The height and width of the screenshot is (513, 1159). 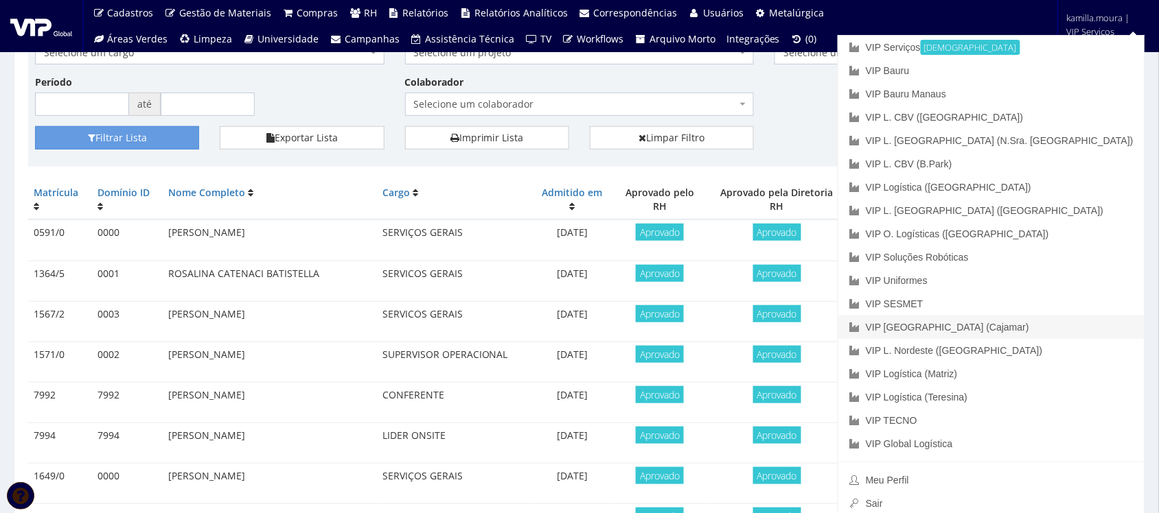 What do you see at coordinates (991, 257) in the screenshot?
I see `a: VIP Soluções Robóticas` at bounding box center [991, 257].